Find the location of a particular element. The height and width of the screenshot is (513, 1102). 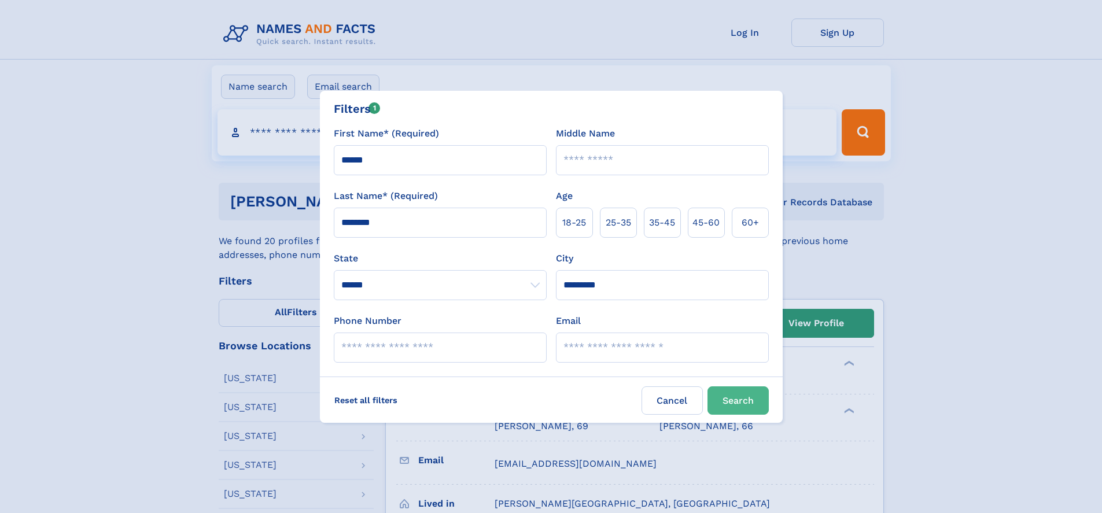

label: Middle Name is located at coordinates (585, 134).